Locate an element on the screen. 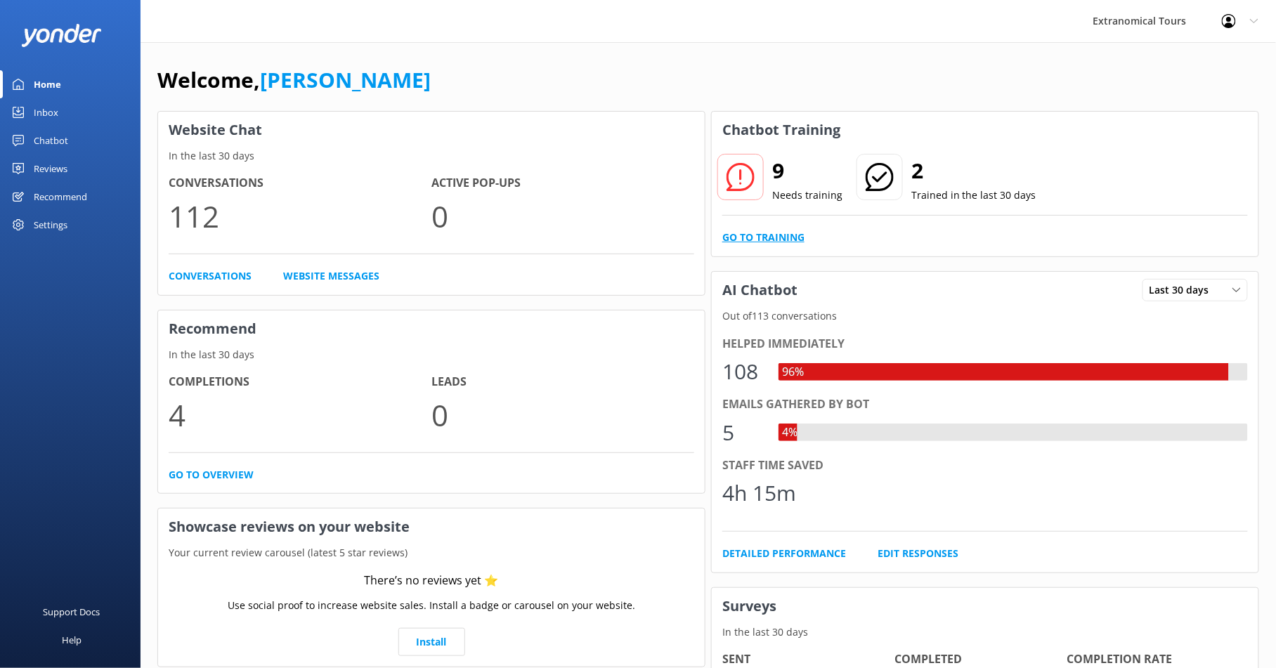 This screenshot has height=668, width=1276. div: Chatbot is located at coordinates (51, 141).